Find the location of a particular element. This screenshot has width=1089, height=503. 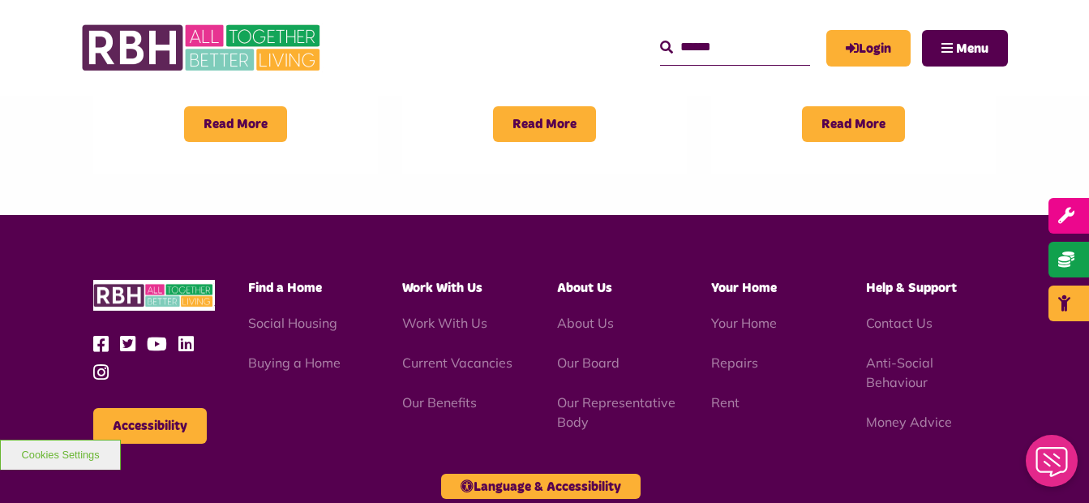

a: Repairs is located at coordinates (735, 363).